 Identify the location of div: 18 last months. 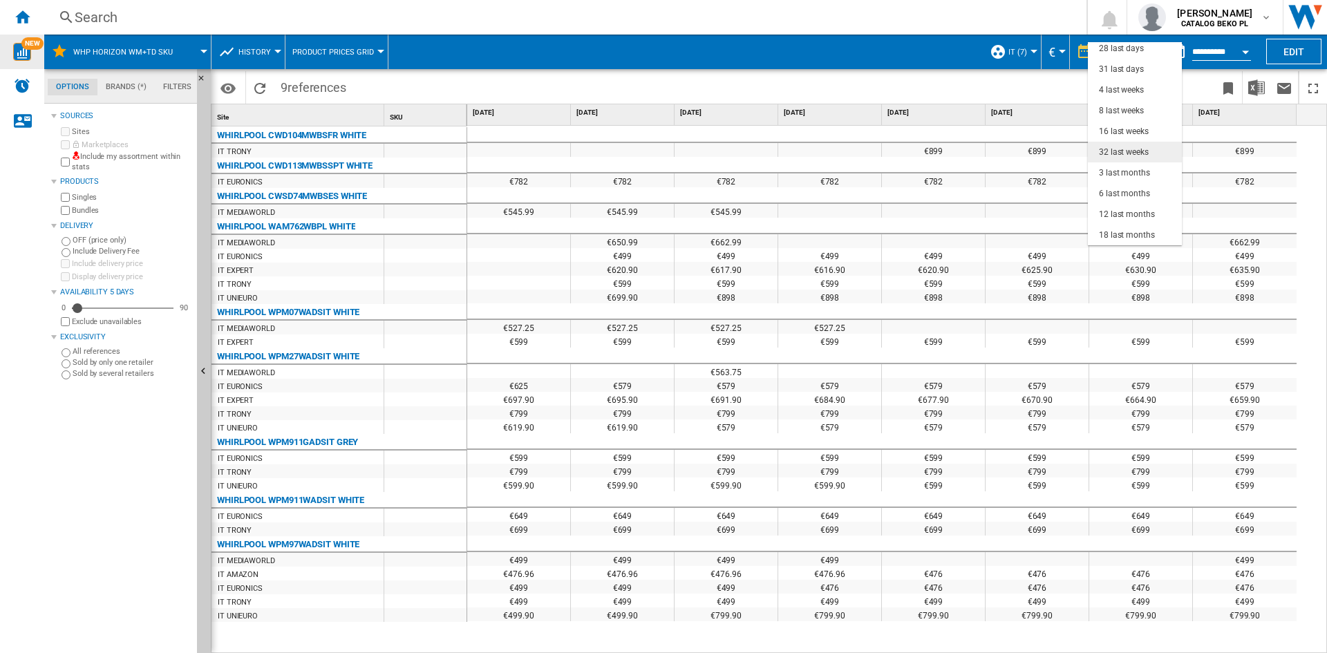
(1127, 235).